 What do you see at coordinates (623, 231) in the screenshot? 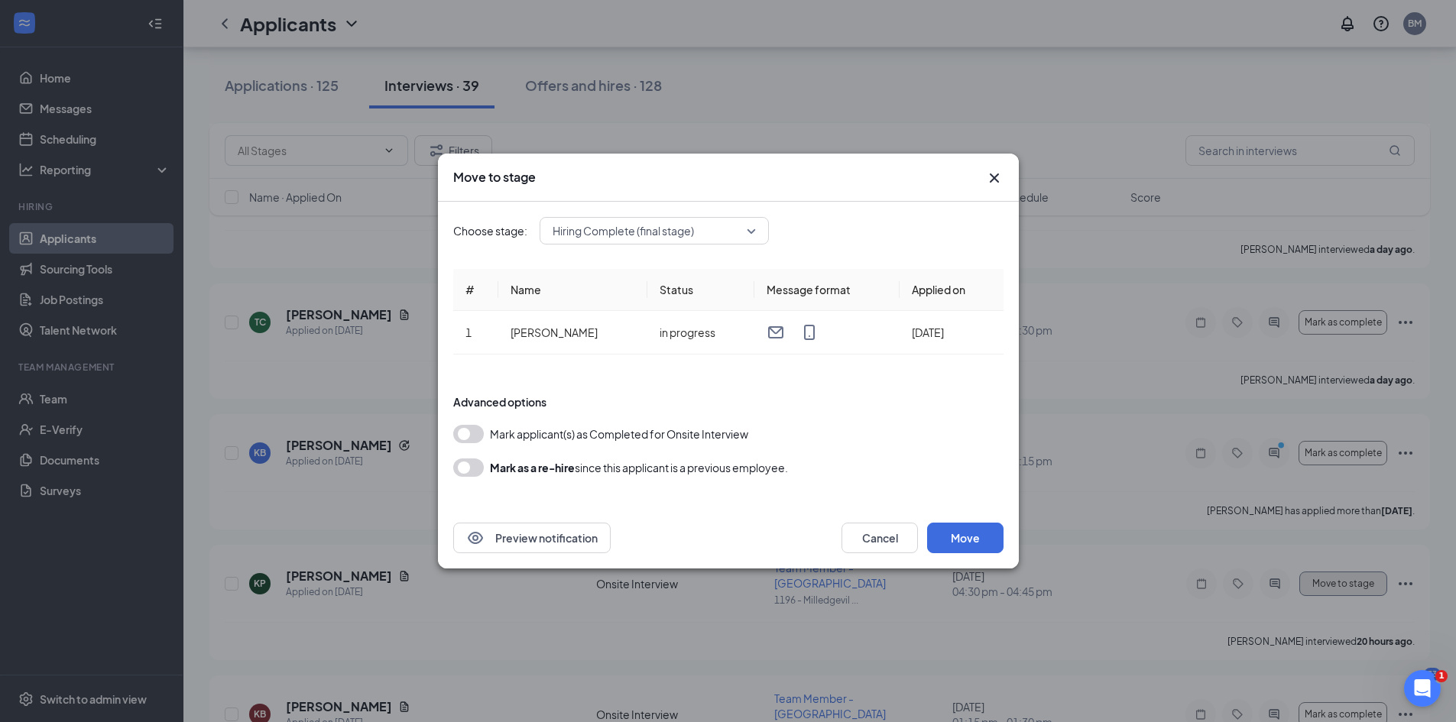
I see `span: Hiring Complete (final stage)` at bounding box center [623, 231].